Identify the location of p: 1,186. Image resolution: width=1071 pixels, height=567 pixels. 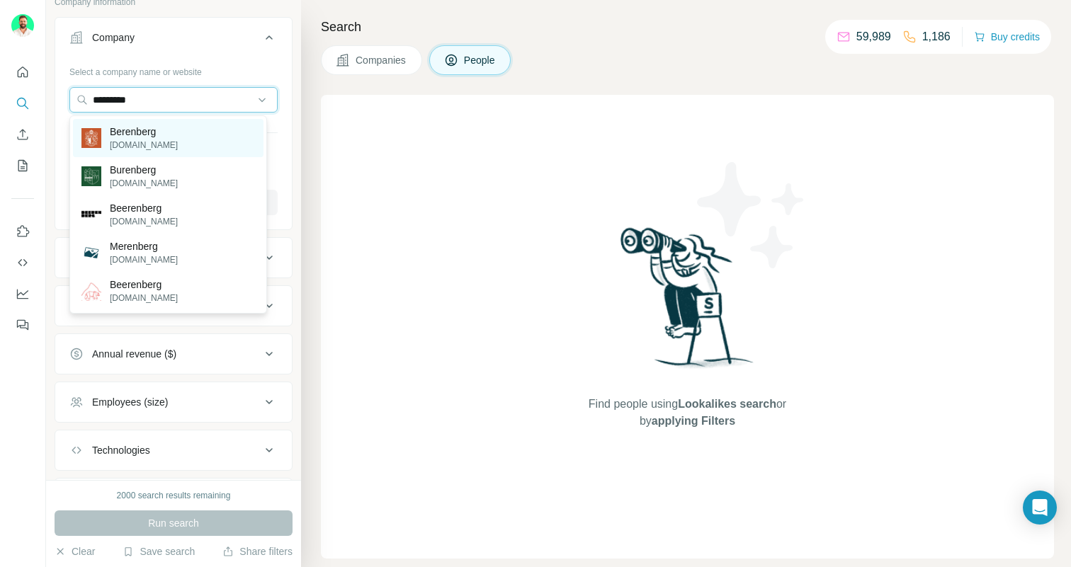
(937, 37).